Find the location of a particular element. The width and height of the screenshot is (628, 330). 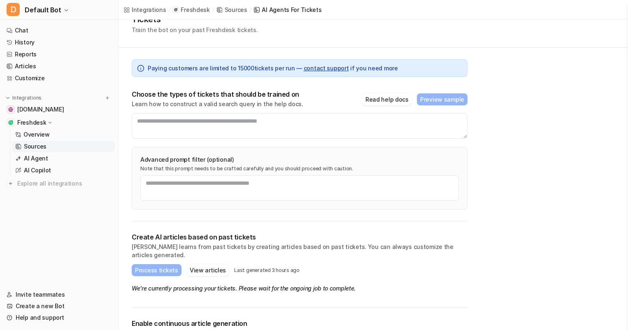

p: Overview is located at coordinates (37, 134).